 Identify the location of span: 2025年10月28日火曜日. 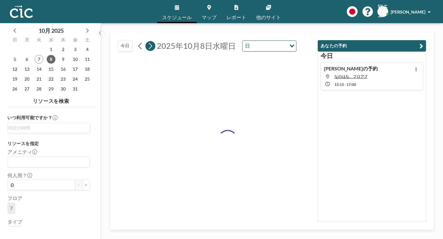
(39, 89).